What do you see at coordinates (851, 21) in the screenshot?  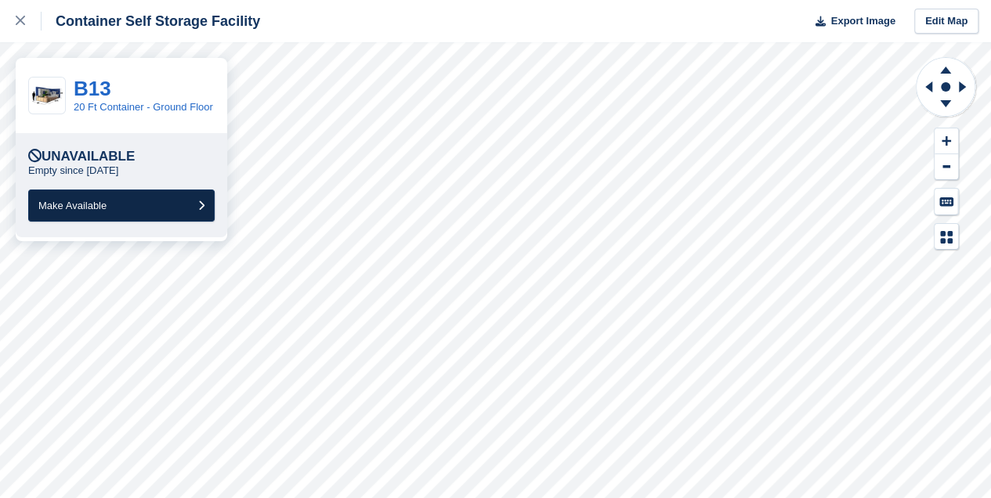 I see `button: Export Image` at bounding box center [851, 21].